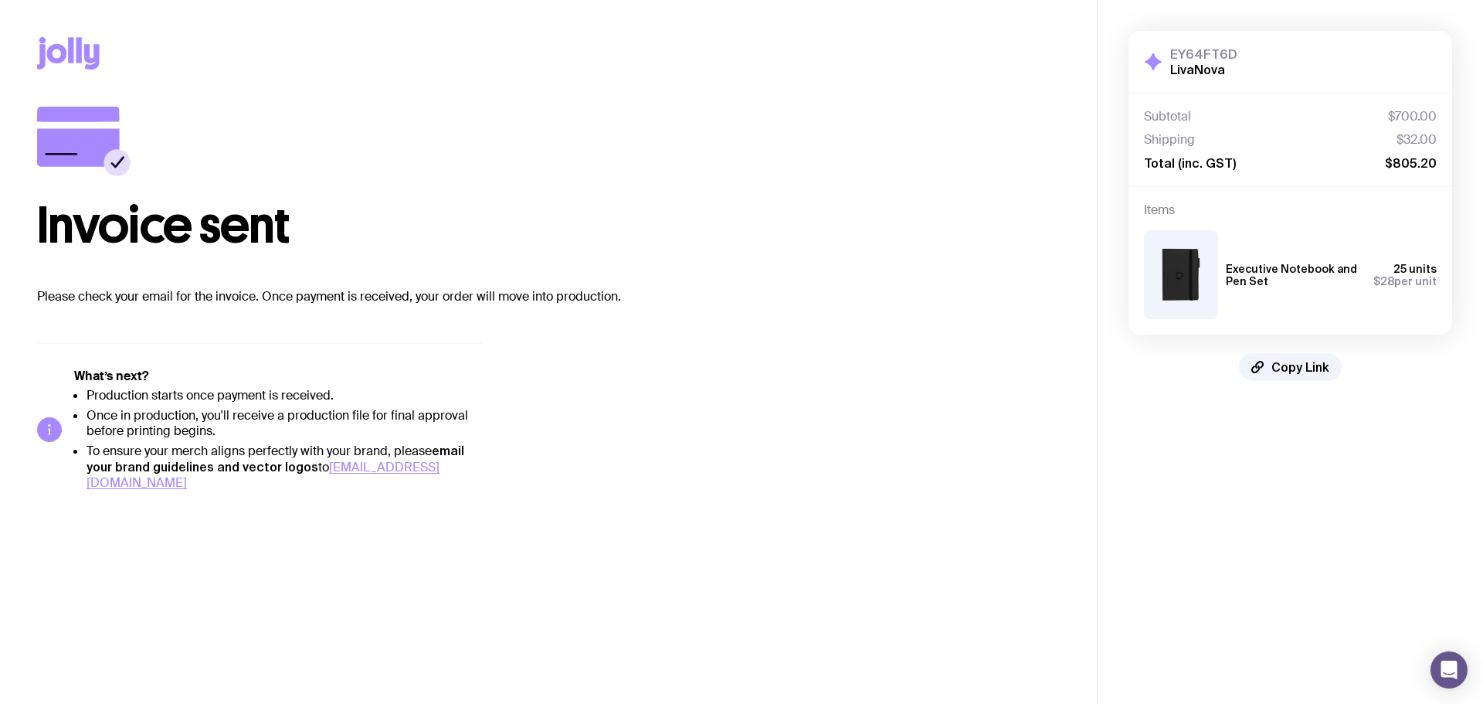 This screenshot has height=704, width=1483. Describe the element at coordinates (548, 297) in the screenshot. I see `p: Please check your email for the invoice. Once payment is received, your order will move into prod...` at that location.